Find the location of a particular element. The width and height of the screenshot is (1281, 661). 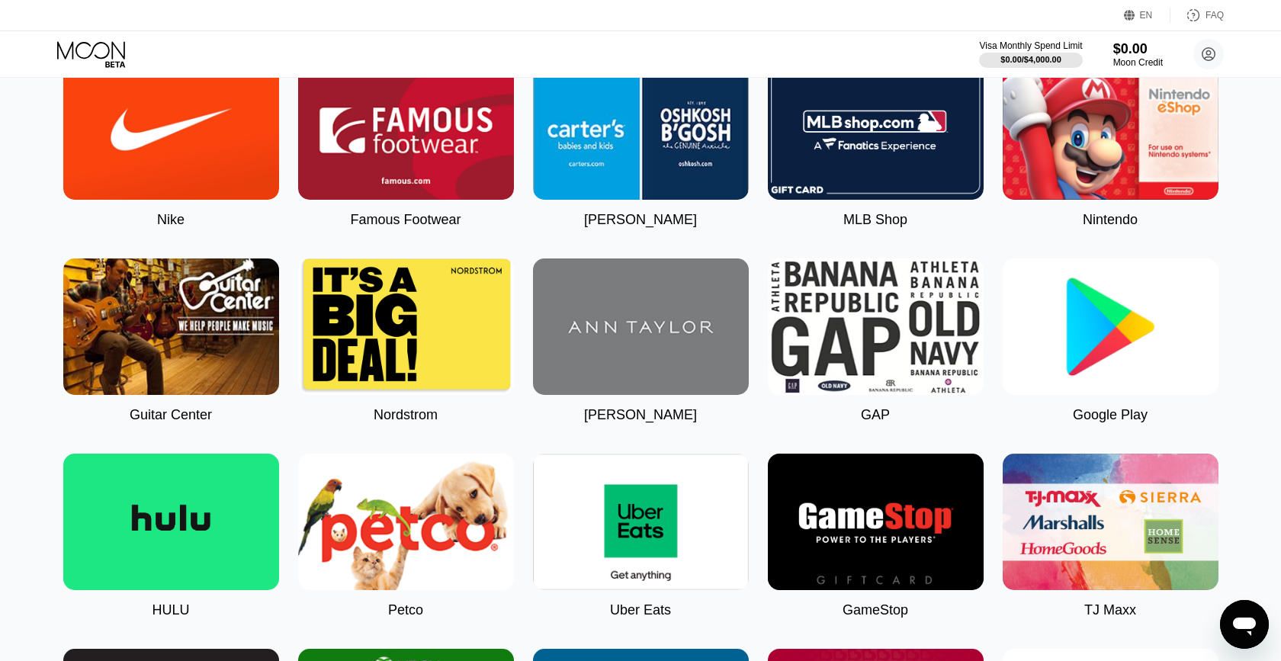

div: Uber Eats is located at coordinates (640, 610).